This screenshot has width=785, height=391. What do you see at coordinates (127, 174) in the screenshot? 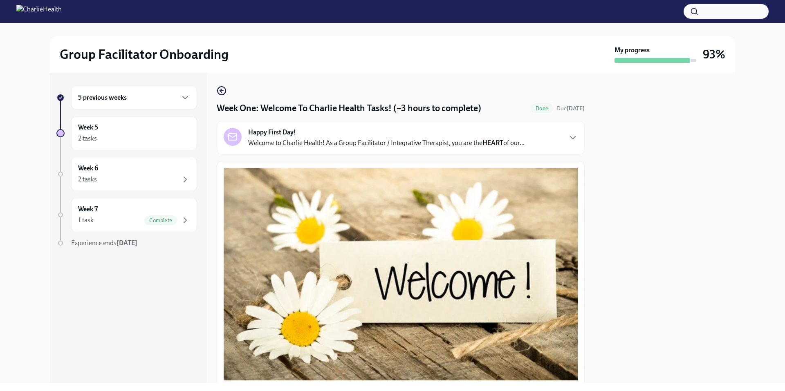
I see `a: Week 62 tasks` at bounding box center [127, 174].